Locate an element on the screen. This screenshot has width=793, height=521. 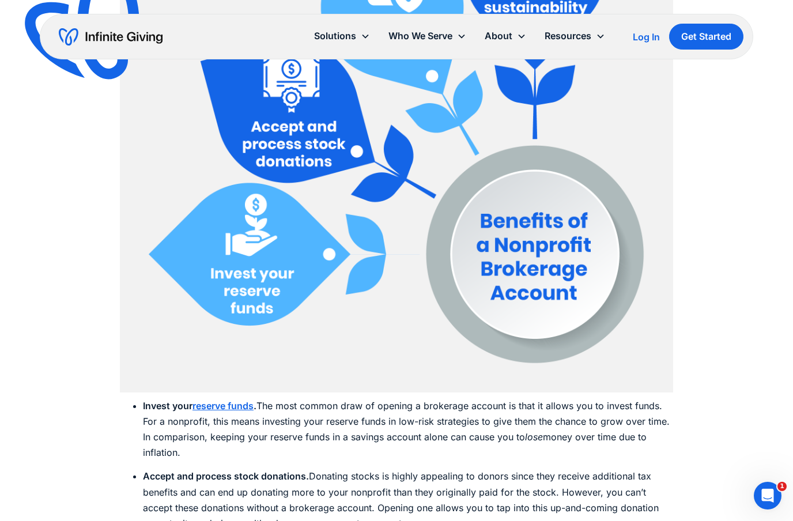
em: lose is located at coordinates (534, 437).